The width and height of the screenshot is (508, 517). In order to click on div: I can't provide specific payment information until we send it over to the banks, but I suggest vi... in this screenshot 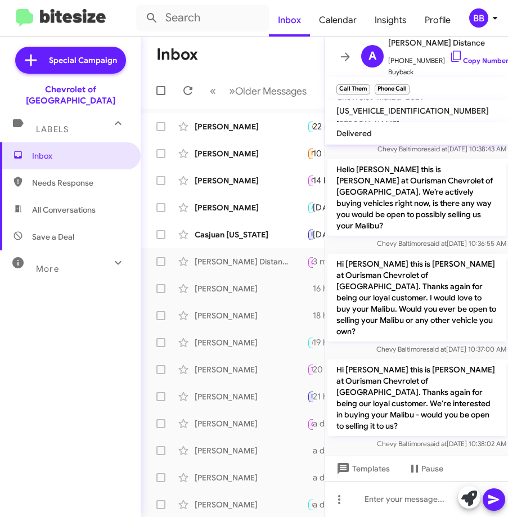, I will do `click(310, 369)`.